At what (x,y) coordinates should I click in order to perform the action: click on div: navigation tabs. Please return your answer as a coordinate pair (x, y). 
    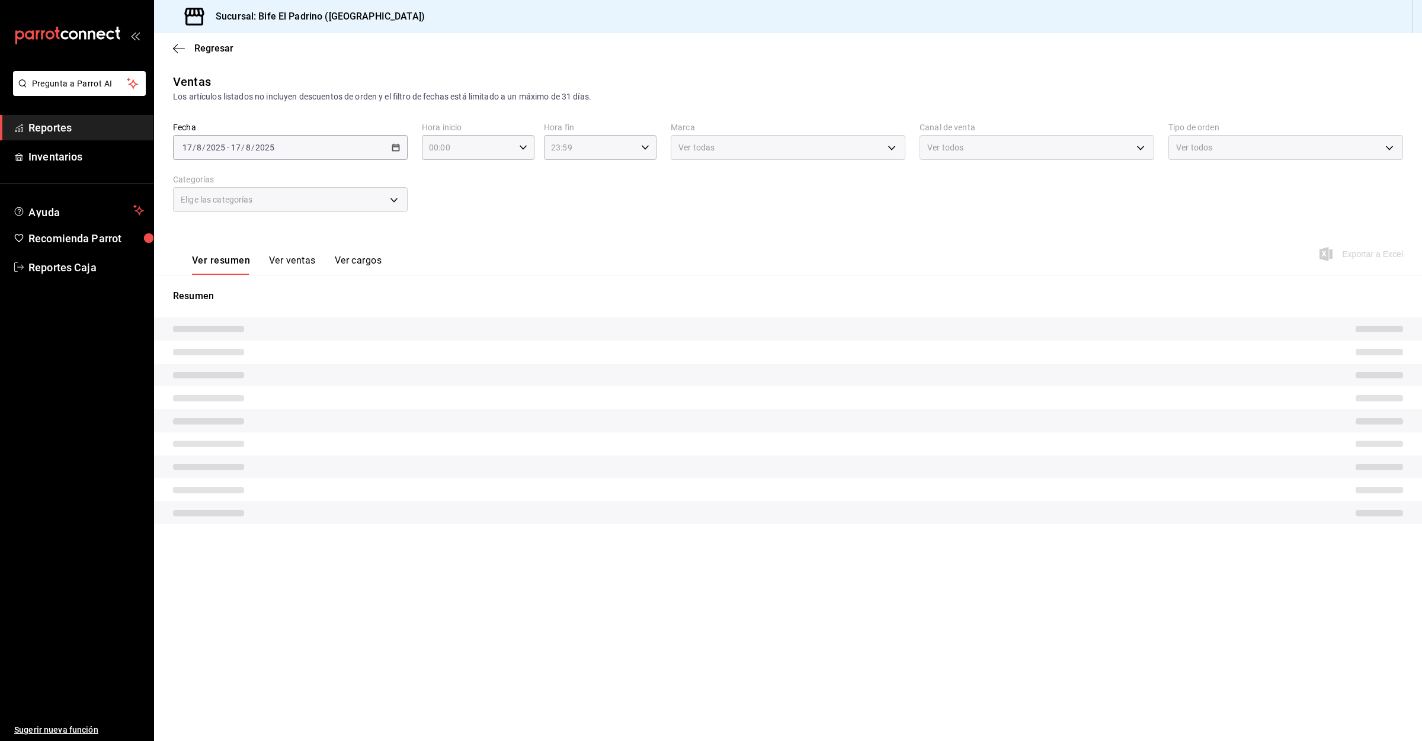
    Looking at the image, I should click on (287, 265).